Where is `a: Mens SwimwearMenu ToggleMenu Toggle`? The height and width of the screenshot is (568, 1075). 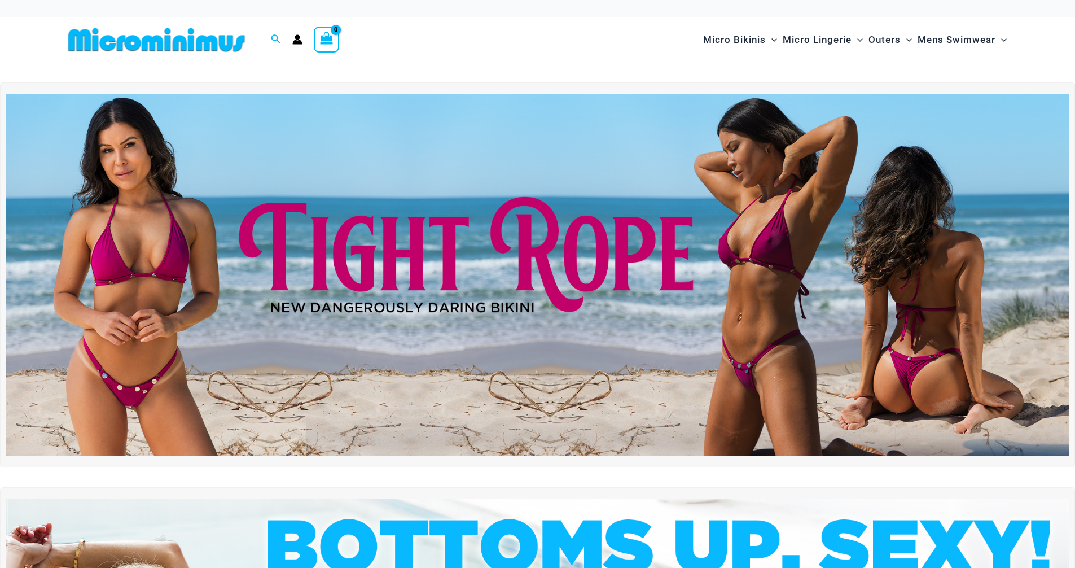
a: Mens SwimwearMenu ToggleMenu Toggle is located at coordinates (962, 40).